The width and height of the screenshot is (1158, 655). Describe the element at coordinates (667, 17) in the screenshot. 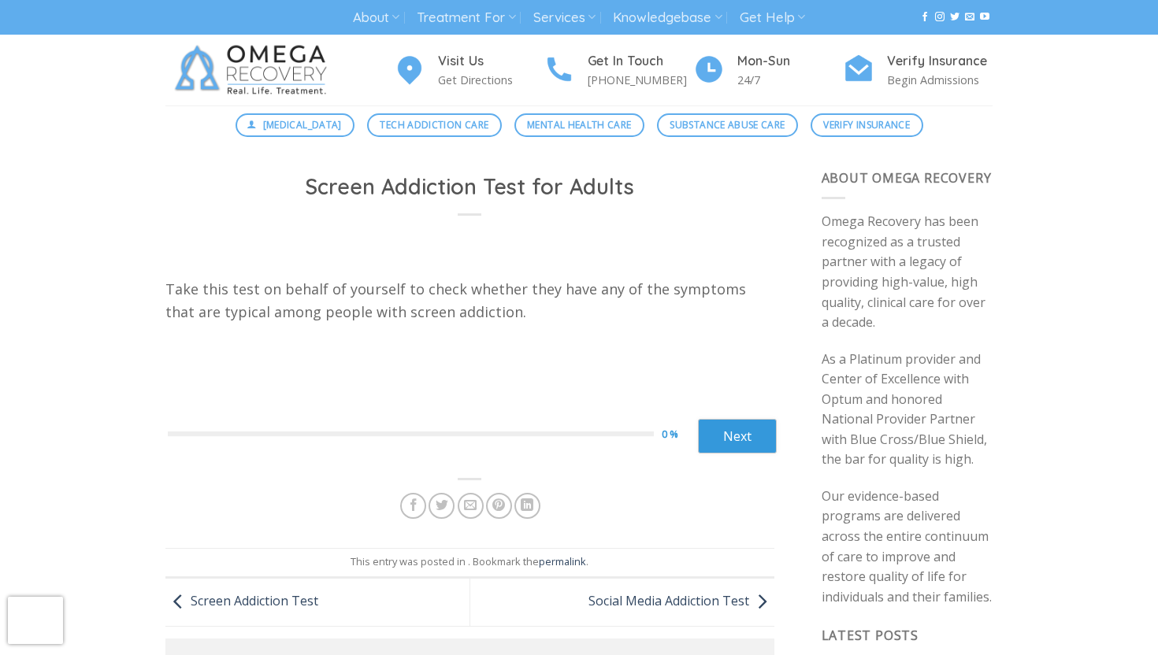

I see `a: Knowledgebase` at that location.